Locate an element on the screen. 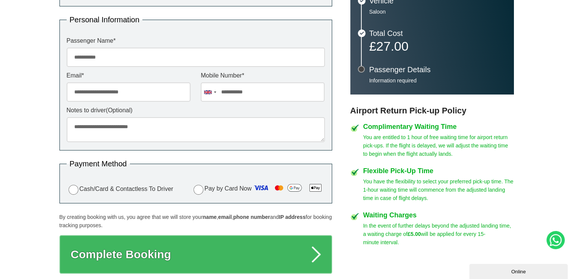 The width and height of the screenshot is (573, 279). strong: name is located at coordinates (209, 217).